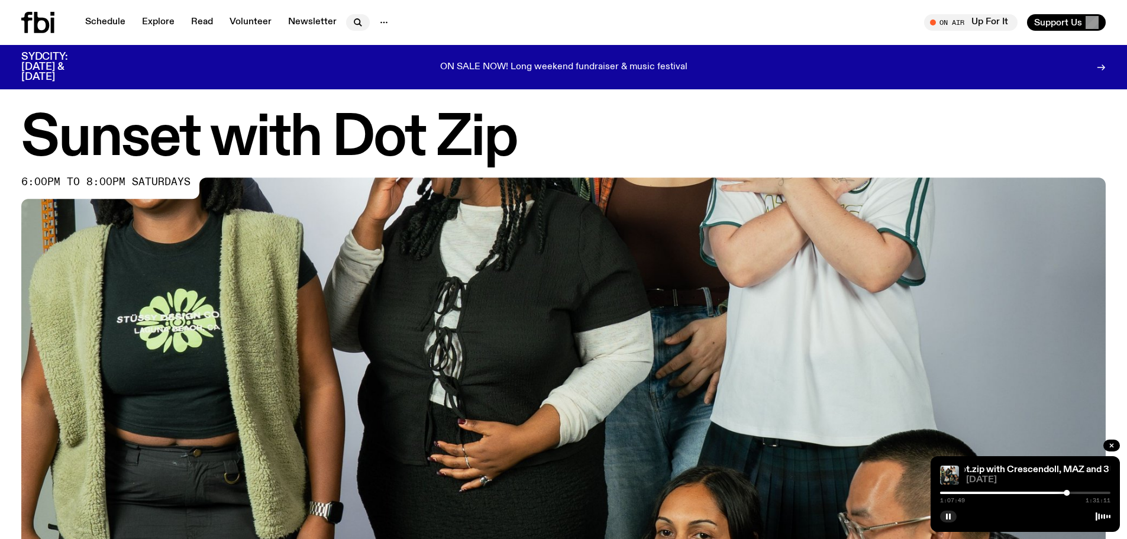  Describe the element at coordinates (312, 22) in the screenshot. I see `a: Newsletter` at that location.